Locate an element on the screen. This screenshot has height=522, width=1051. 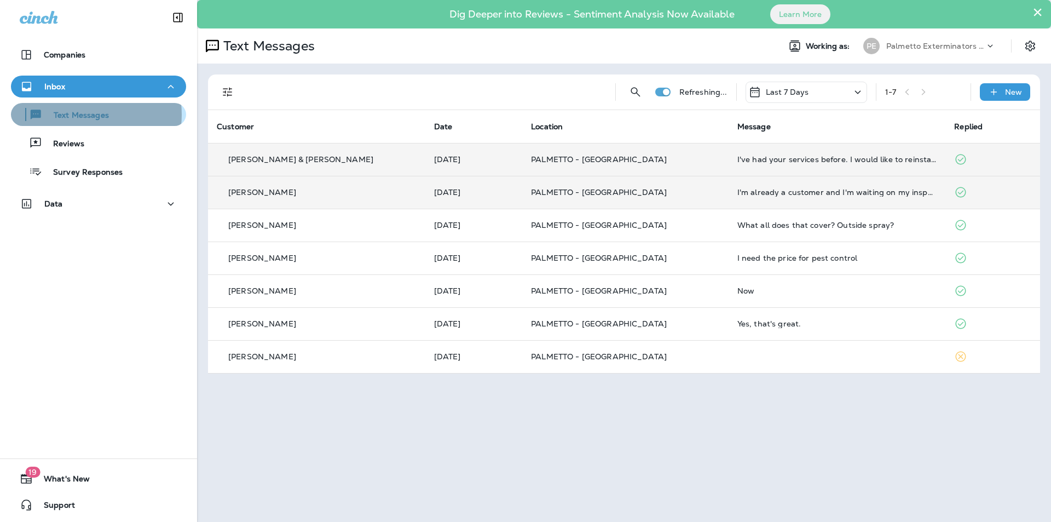
div: I'm already a customer and I'm waiting on my inspection , can you help with that? is located at coordinates (837, 192).